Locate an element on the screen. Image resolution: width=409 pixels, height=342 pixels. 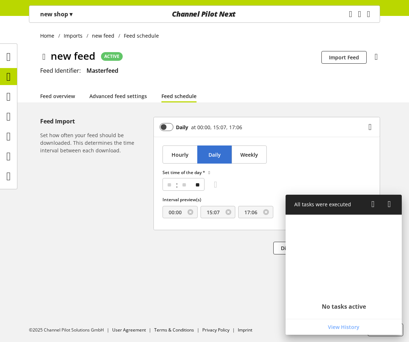
button: Discard Changes is located at coordinates (301, 248).